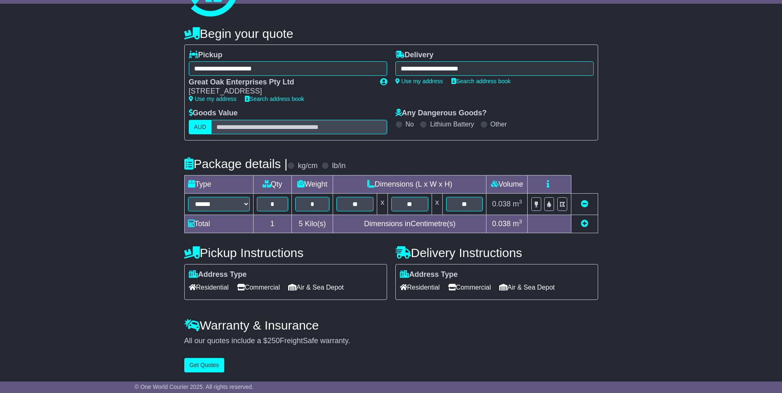  Describe the element at coordinates (272, 224) in the screenshot. I see `td: 1` at that location.